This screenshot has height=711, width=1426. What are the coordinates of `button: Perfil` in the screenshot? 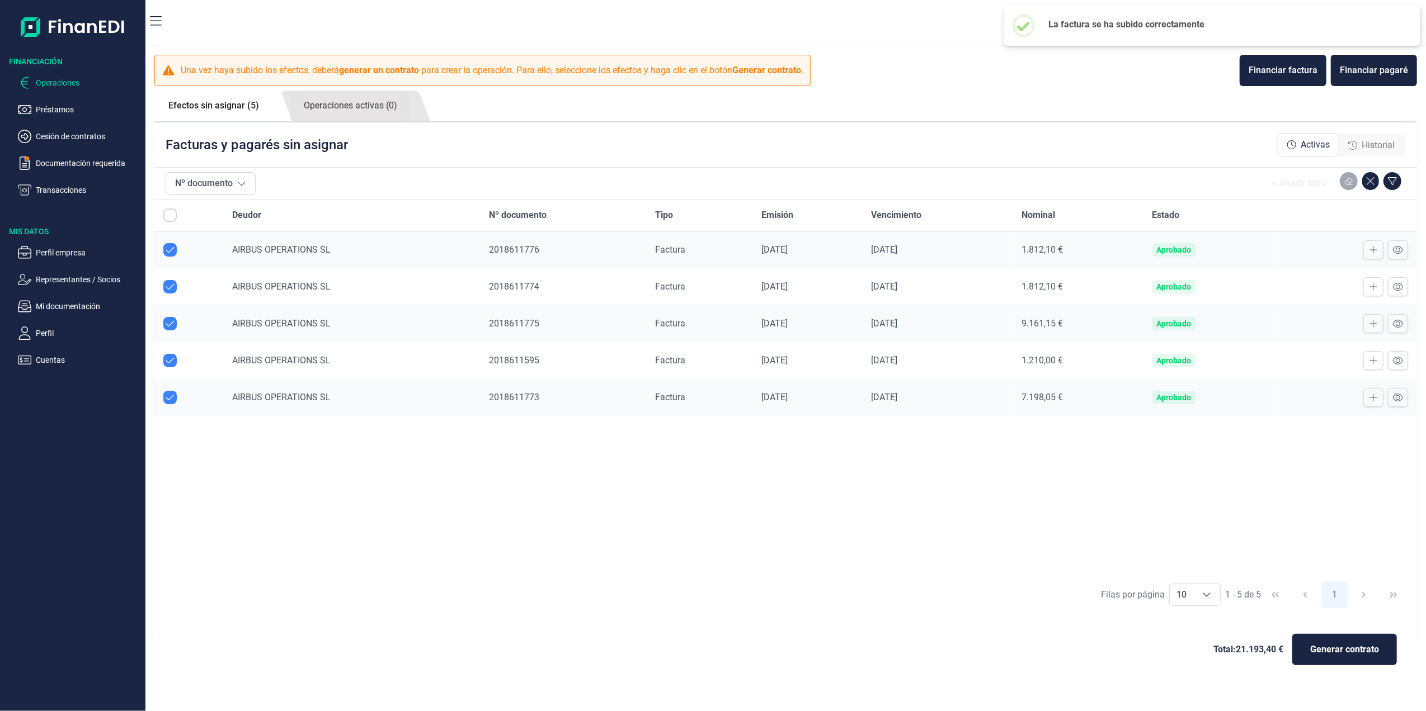 It's located at (79, 333).